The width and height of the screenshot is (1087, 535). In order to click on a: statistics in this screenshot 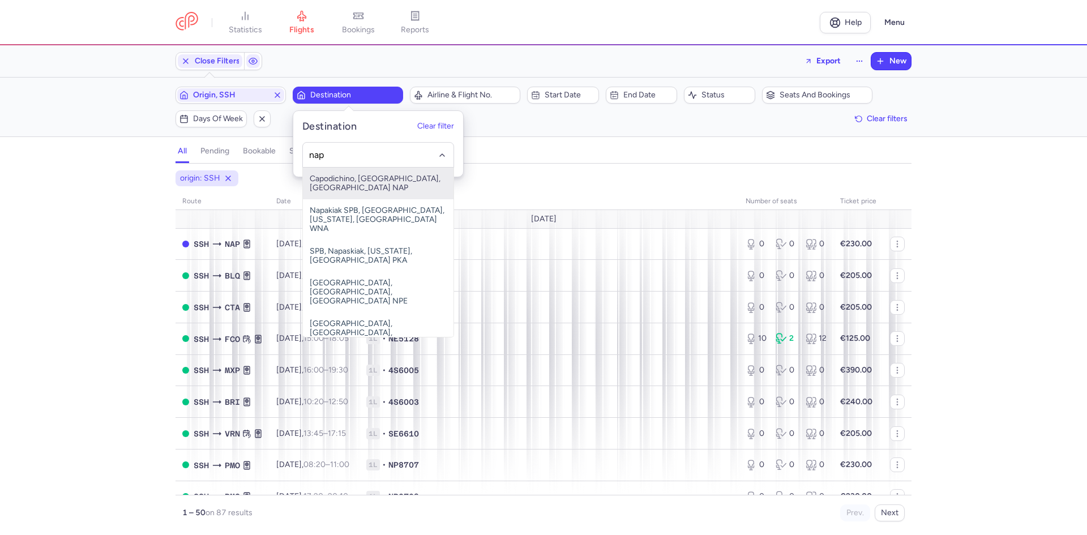, I will do `click(245, 23)`.